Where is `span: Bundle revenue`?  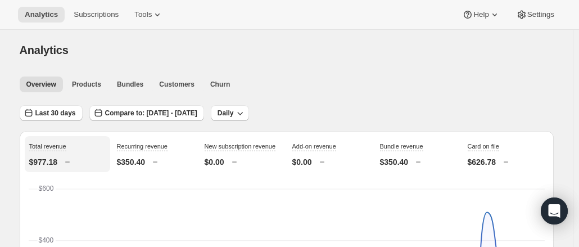 span: Bundle revenue is located at coordinates (401, 146).